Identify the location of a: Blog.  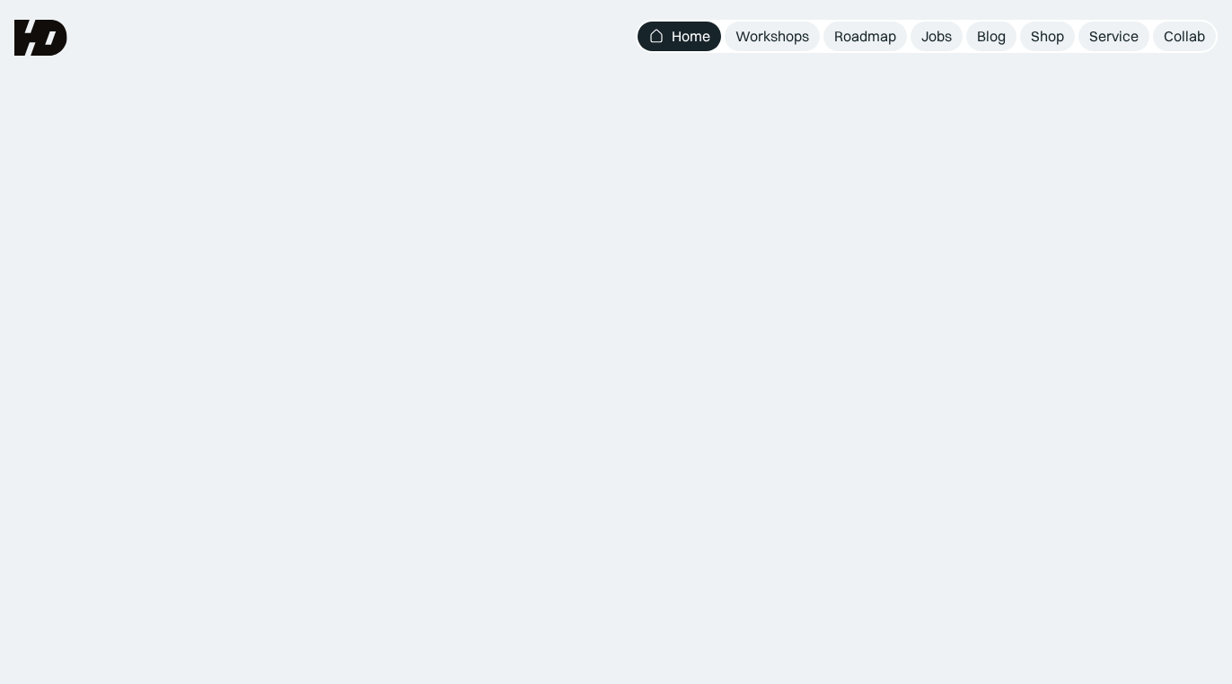
(991, 36).